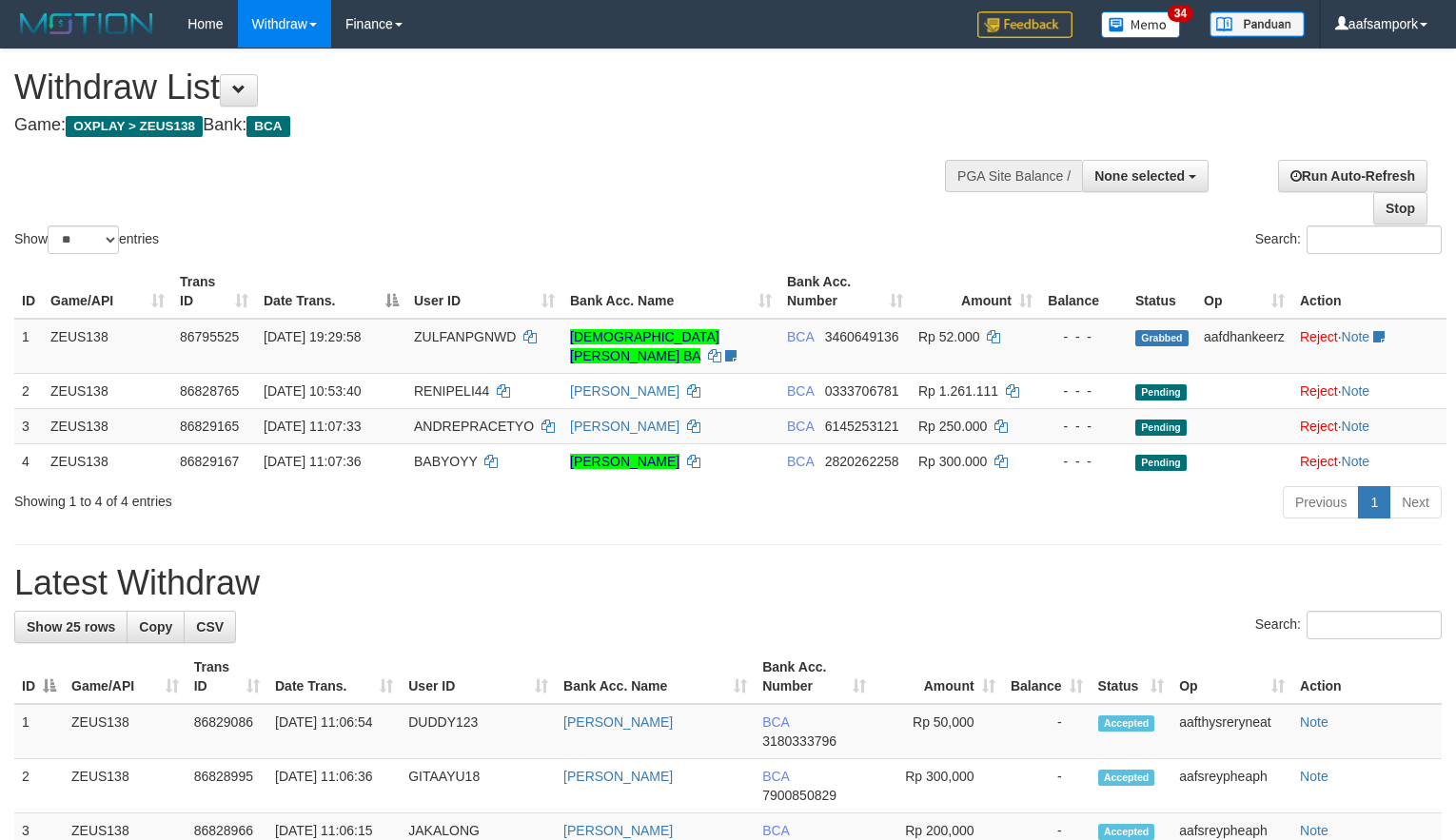  What do you see at coordinates (452, 391) in the screenshot?
I see `span: RENIPELI44` at bounding box center [452, 391].